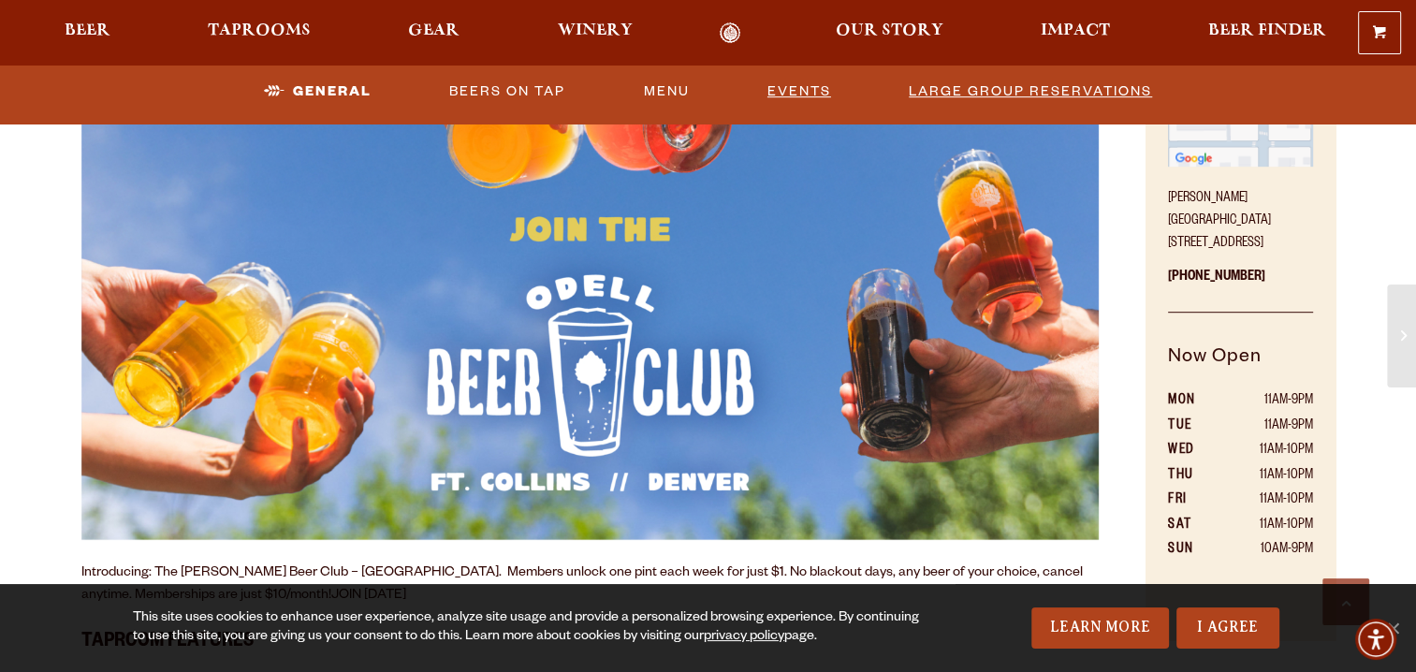 The width and height of the screenshot is (1416, 672). What do you see at coordinates (1031, 92) in the screenshot?
I see `a: Large Group Reservations` at bounding box center [1031, 92].